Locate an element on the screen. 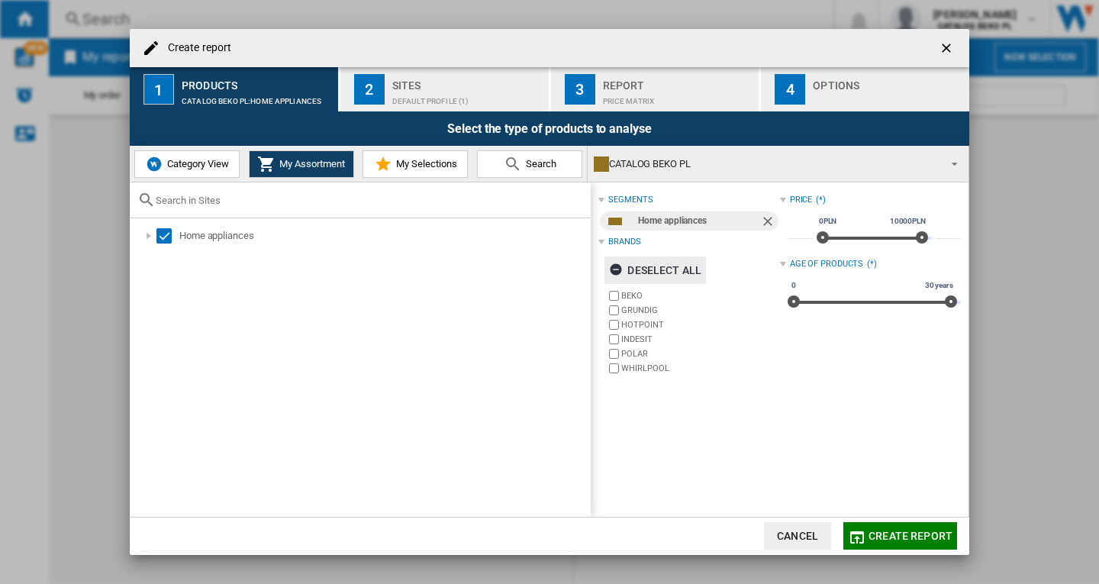 The width and height of the screenshot is (1099, 584). div: Sites is located at coordinates (467, 81).